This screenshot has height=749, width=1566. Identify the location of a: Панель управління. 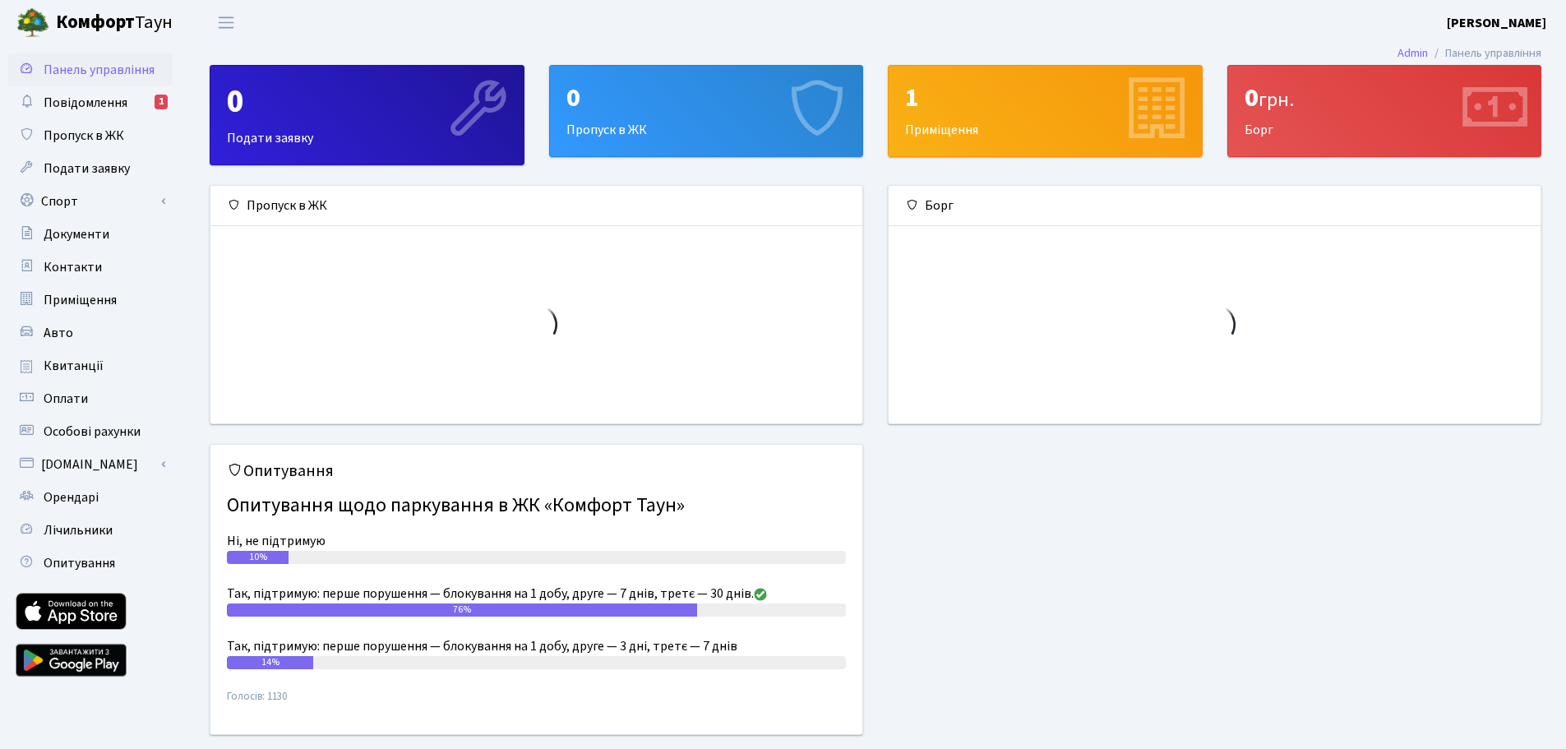
(90, 70).